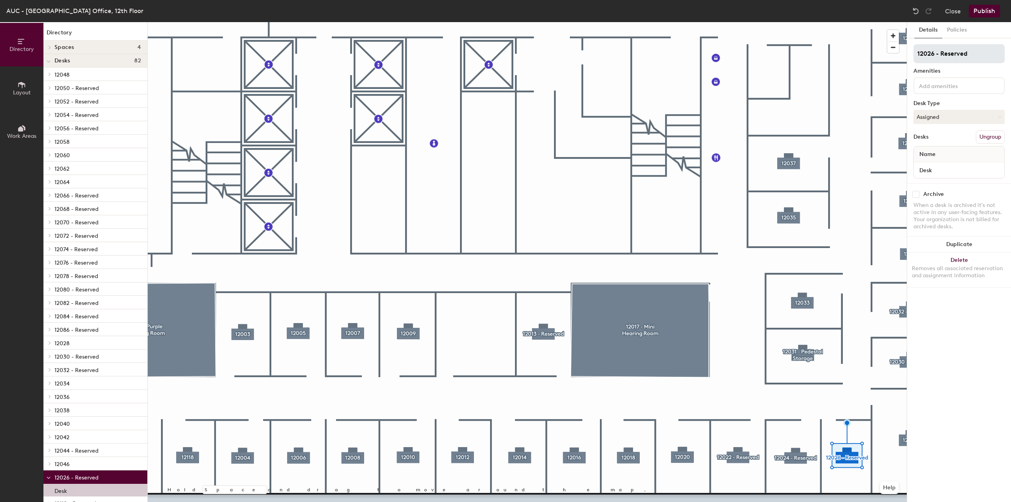 The image size is (1011, 502). Describe the element at coordinates (76, 196) in the screenshot. I see `span: 12066 - Reserved` at that location.